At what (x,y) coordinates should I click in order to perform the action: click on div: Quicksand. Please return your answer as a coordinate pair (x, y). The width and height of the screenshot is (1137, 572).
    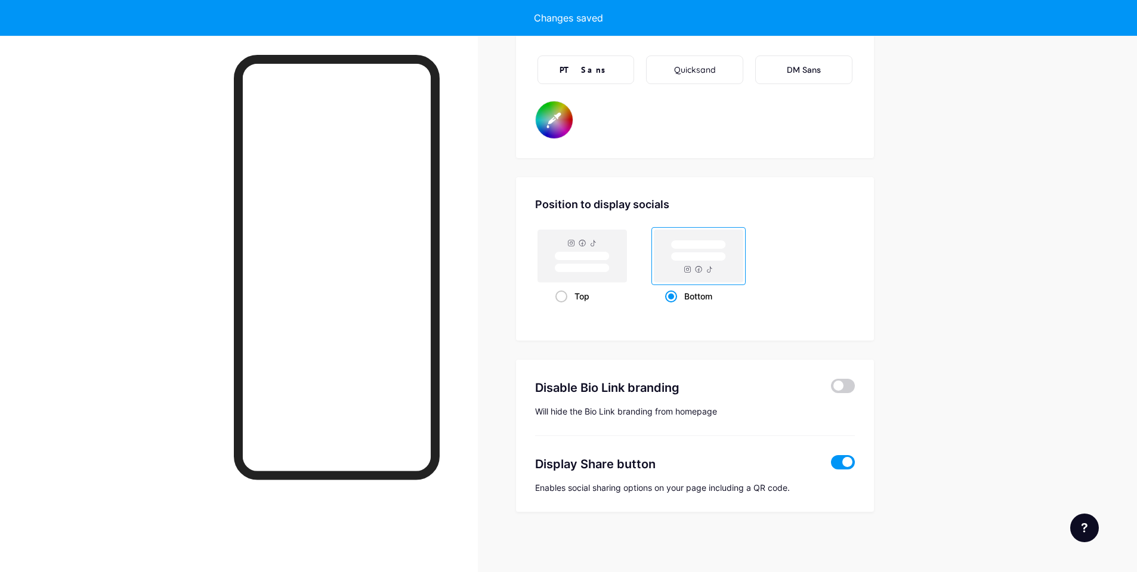
    Looking at the image, I should click on (695, 70).